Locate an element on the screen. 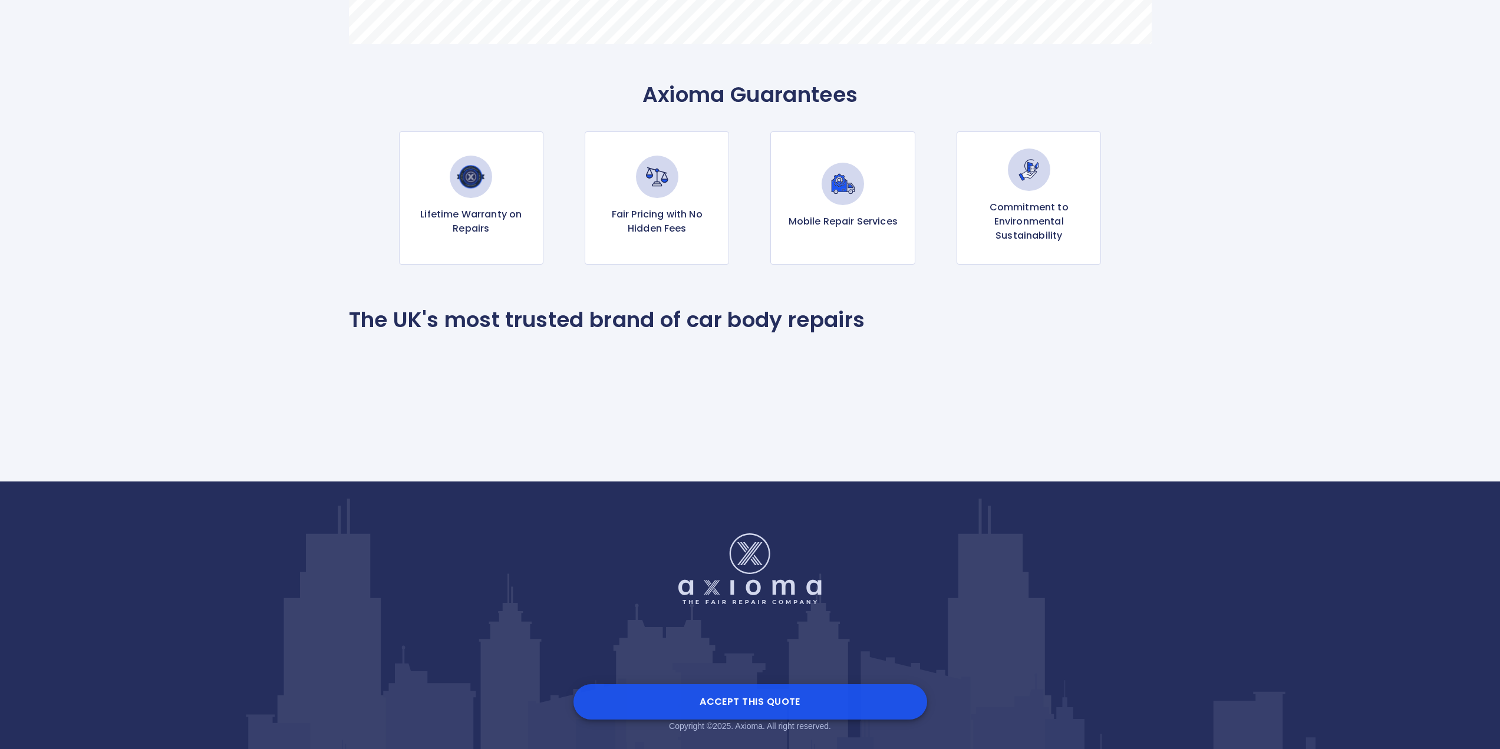  p: Axioma Guarantees is located at coordinates (750, 95).